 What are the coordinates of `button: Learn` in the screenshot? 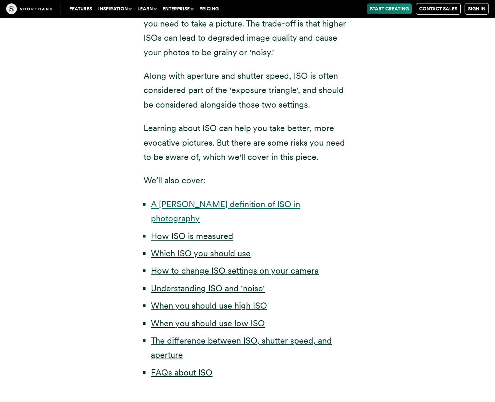 It's located at (147, 9).